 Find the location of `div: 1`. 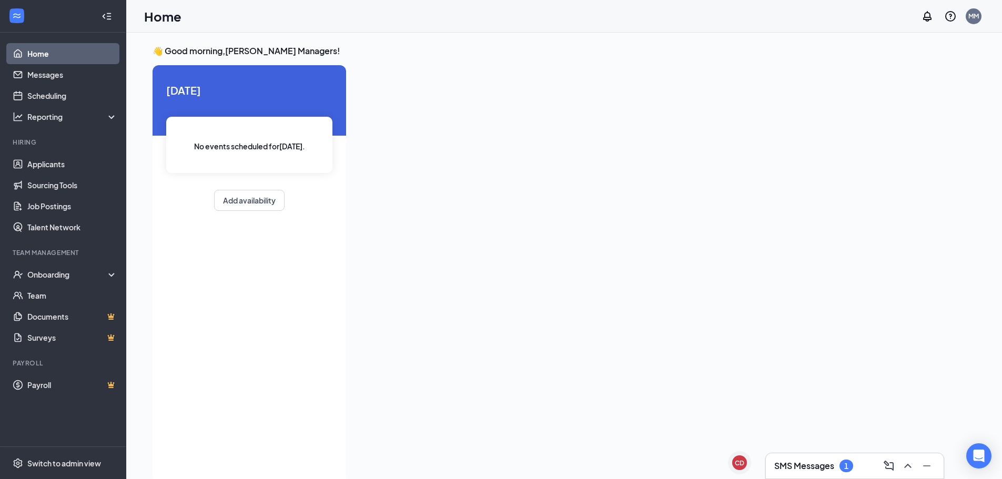

div: 1 is located at coordinates (846, 466).